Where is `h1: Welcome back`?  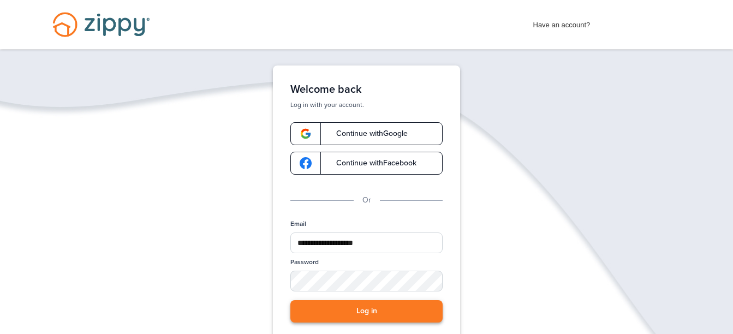 h1: Welcome back is located at coordinates (366, 90).